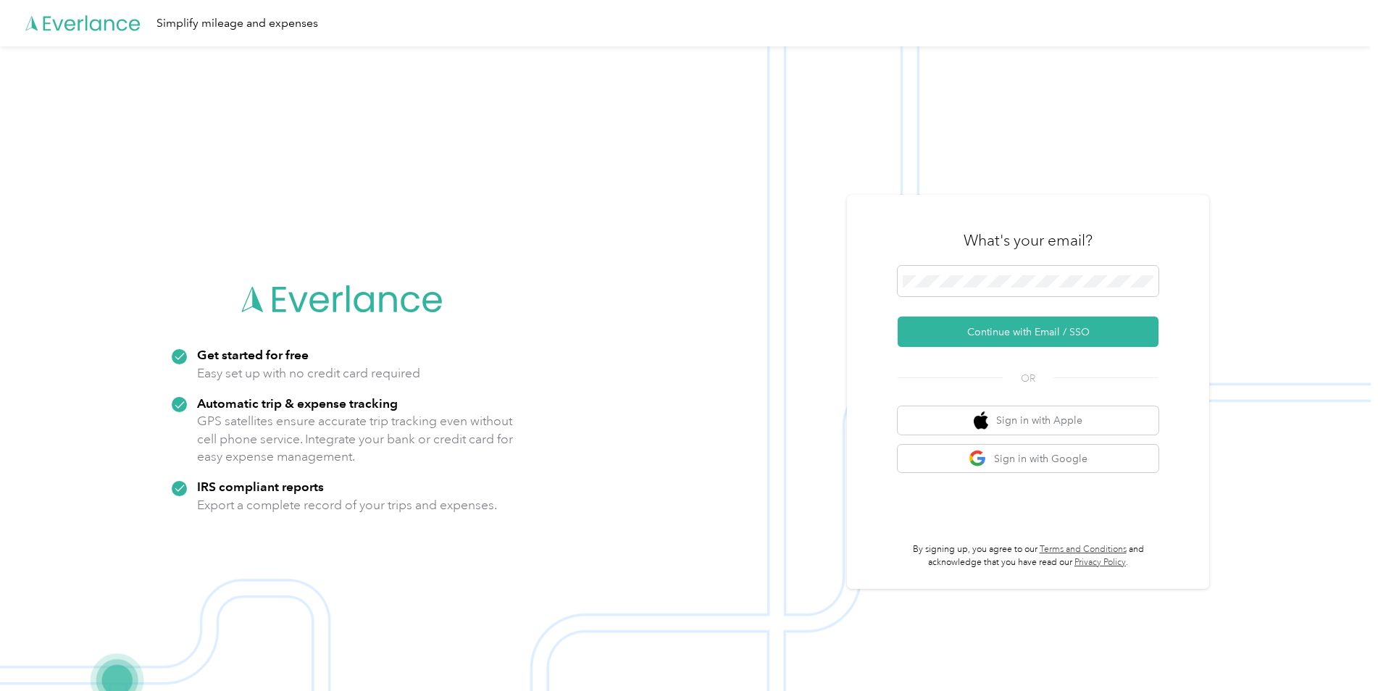 This screenshot has width=1378, height=691. What do you see at coordinates (1028, 332) in the screenshot?
I see `button: Continue with Email / SSO` at bounding box center [1028, 332].